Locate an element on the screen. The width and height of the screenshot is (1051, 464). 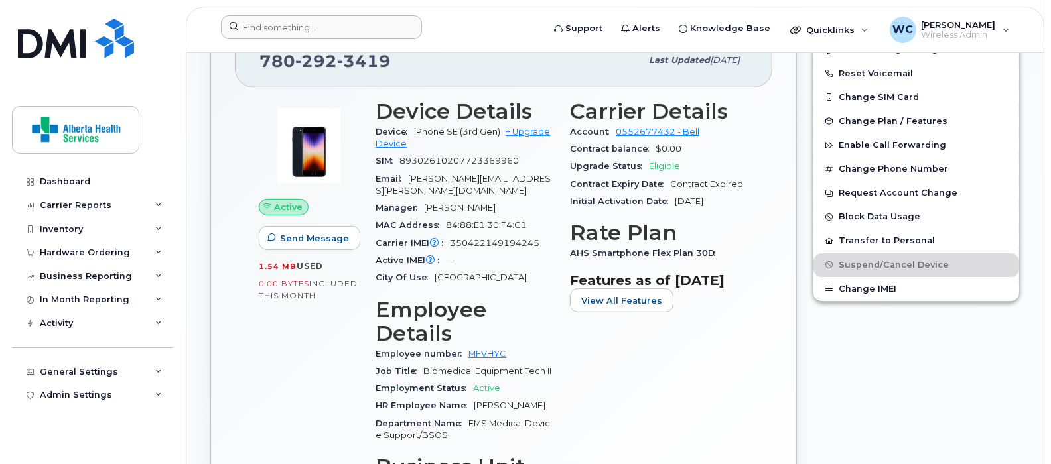
span: Change Plan / Features is located at coordinates (893, 121).